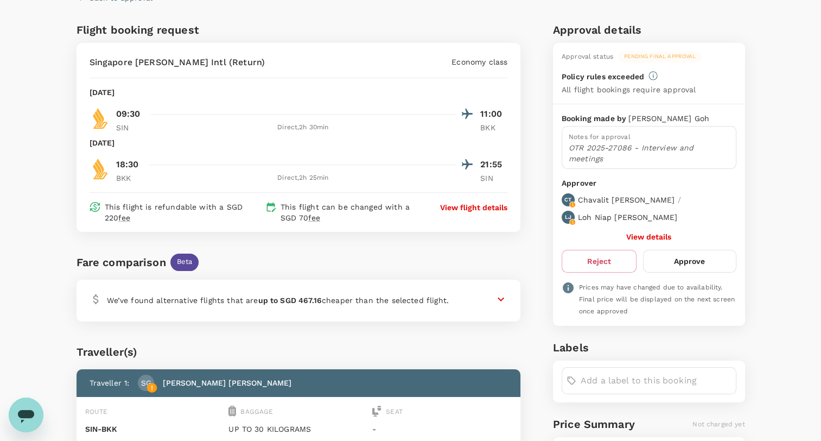 Image resolution: width=821 pixels, height=441 pixels. Describe the element at coordinates (689, 261) in the screenshot. I see `button: Approve` at that location.